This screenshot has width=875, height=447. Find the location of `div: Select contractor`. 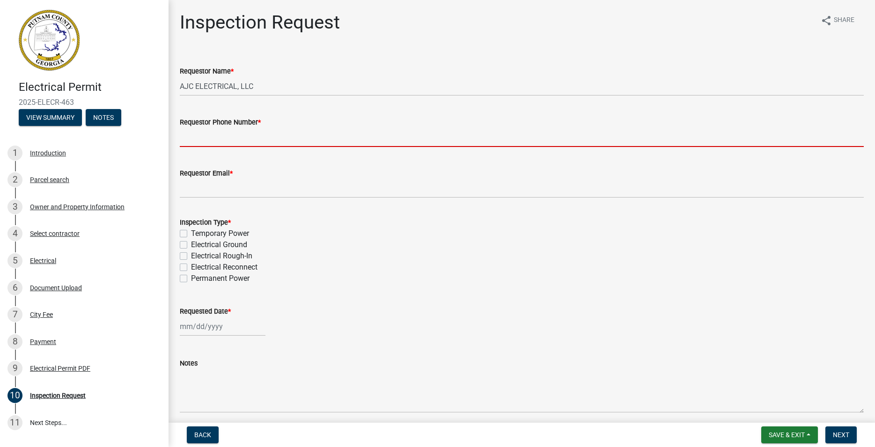

div: Select contractor is located at coordinates (55, 234).